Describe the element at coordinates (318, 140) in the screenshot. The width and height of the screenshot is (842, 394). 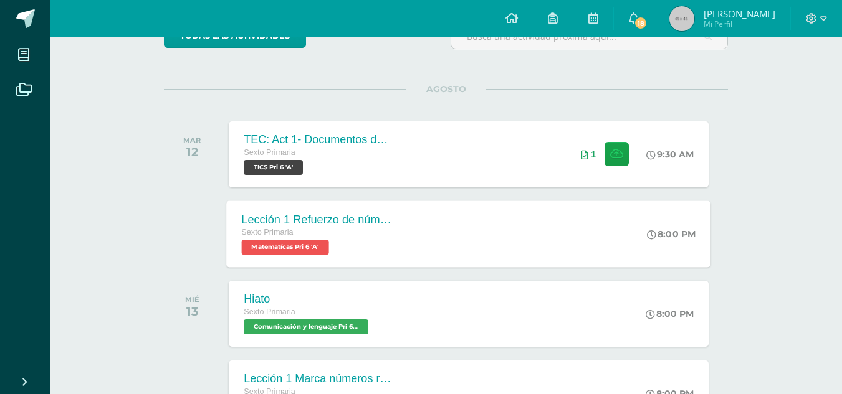
I see `div: TEC: Act 1- Documentos de Google` at that location.